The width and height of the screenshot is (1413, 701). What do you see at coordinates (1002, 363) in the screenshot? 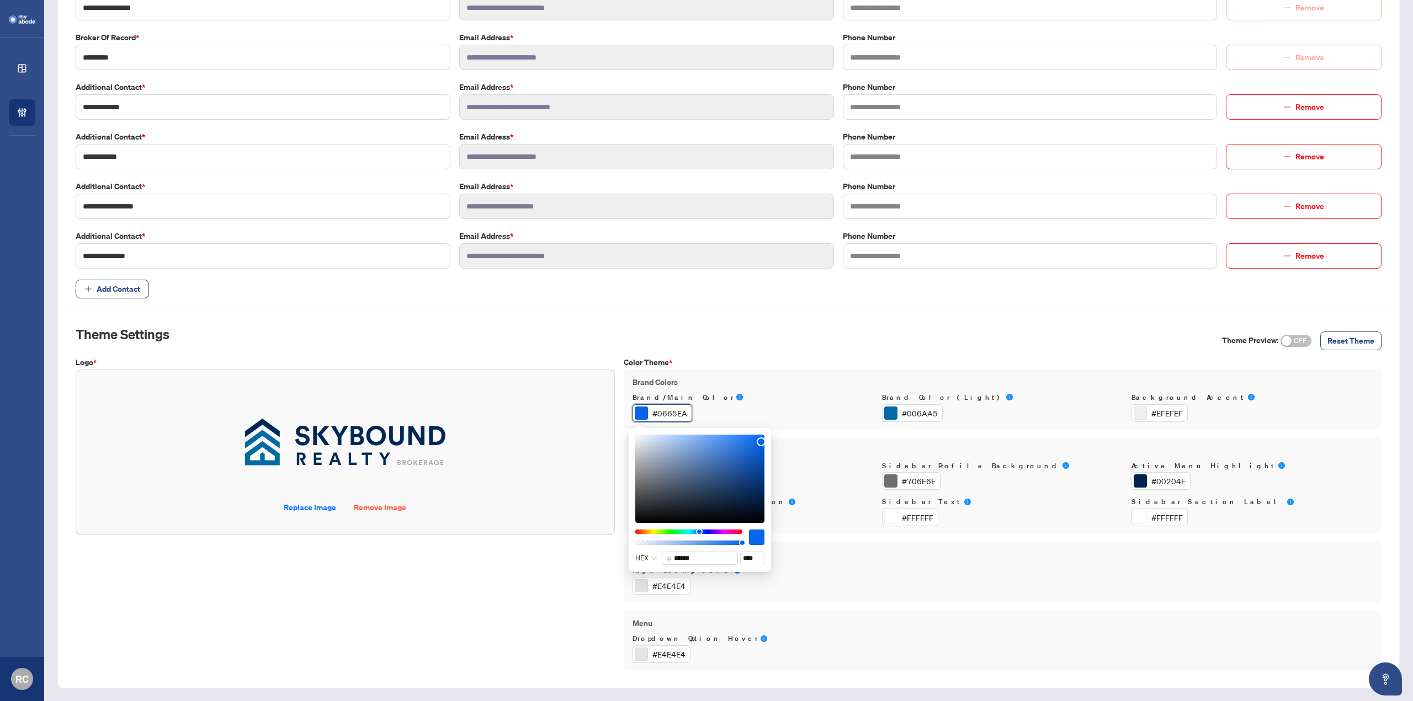
I see `label: Color Theme` at bounding box center [1002, 363].